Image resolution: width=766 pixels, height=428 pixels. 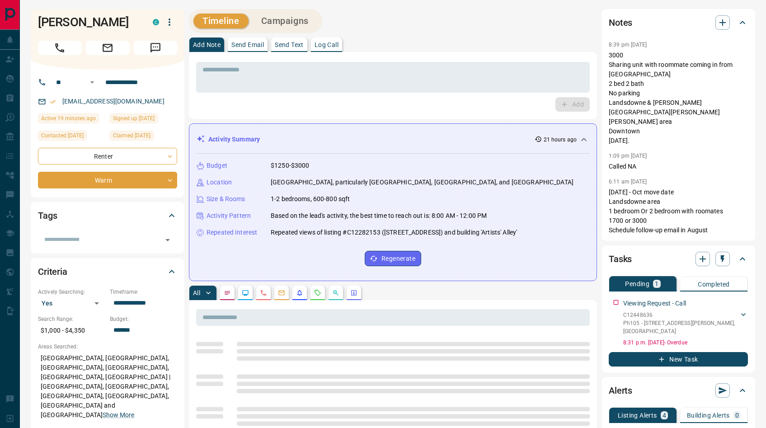 I want to click on p: $1,000 - $4,350, so click(x=71, y=330).